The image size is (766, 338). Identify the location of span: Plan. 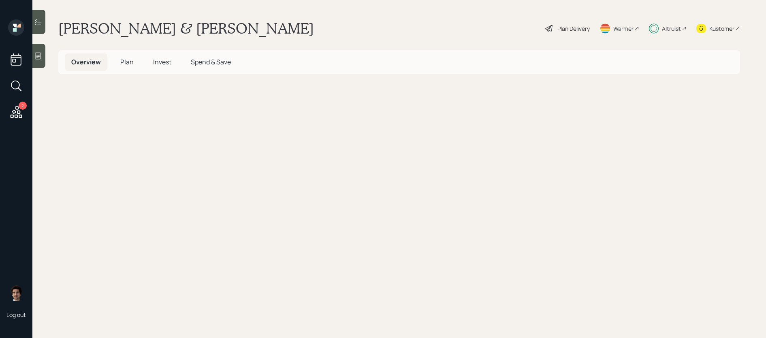
(127, 62).